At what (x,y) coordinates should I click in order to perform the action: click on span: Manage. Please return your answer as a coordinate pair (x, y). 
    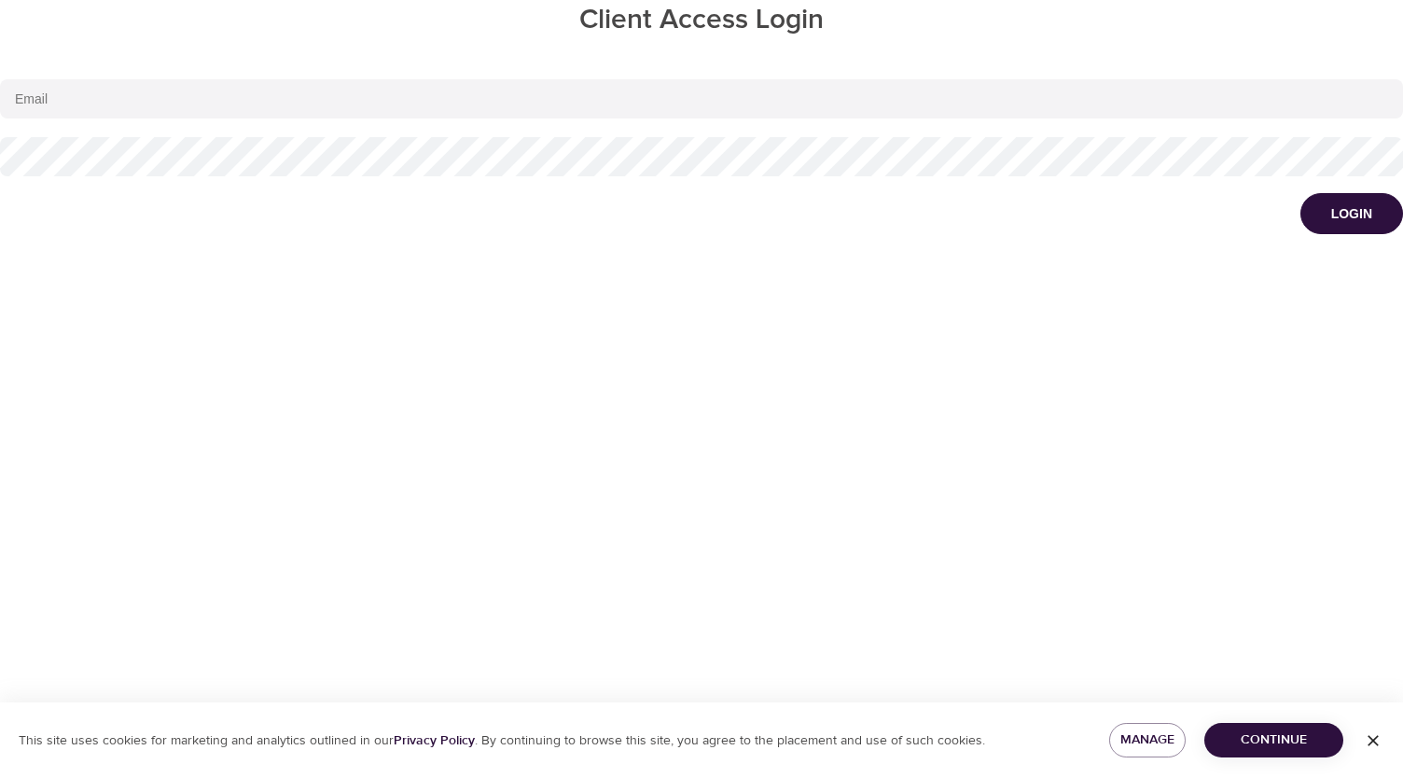
    Looking at the image, I should click on (1148, 740).